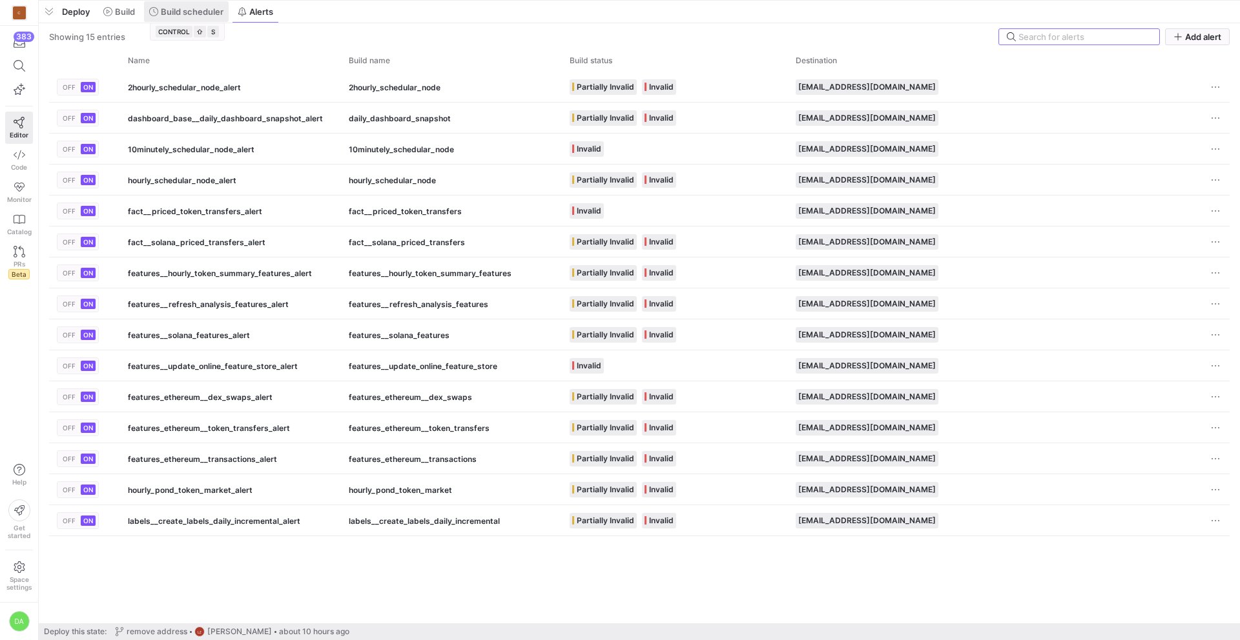  What do you see at coordinates (76, 12) in the screenshot?
I see `span: Deploy` at bounding box center [76, 12].